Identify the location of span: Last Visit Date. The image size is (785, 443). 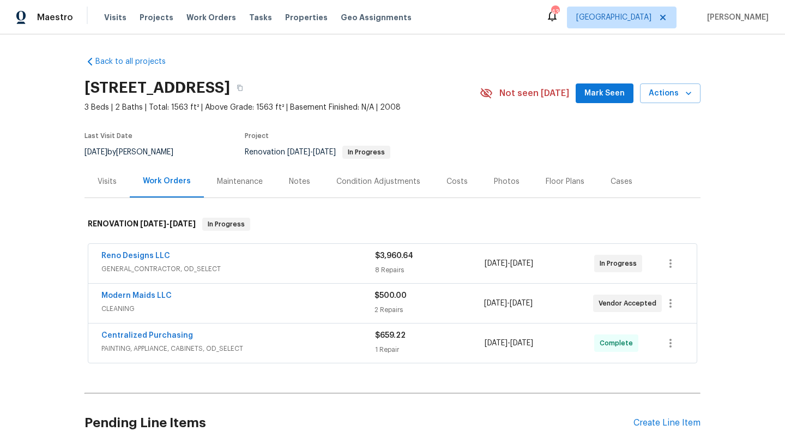
(109, 136).